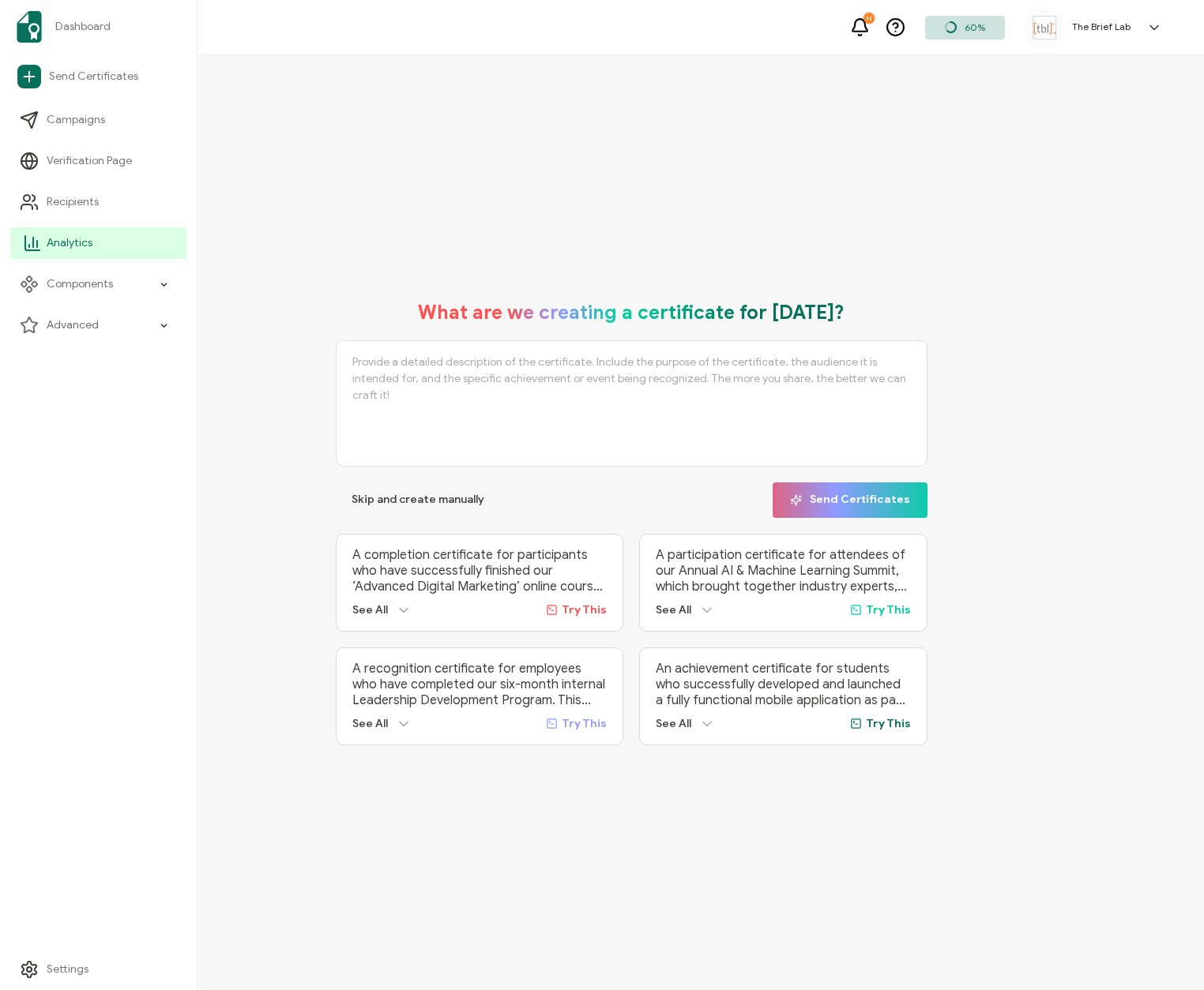 The width and height of the screenshot is (1204, 990). Describe the element at coordinates (98, 202) in the screenshot. I see `a: Recipients` at that location.